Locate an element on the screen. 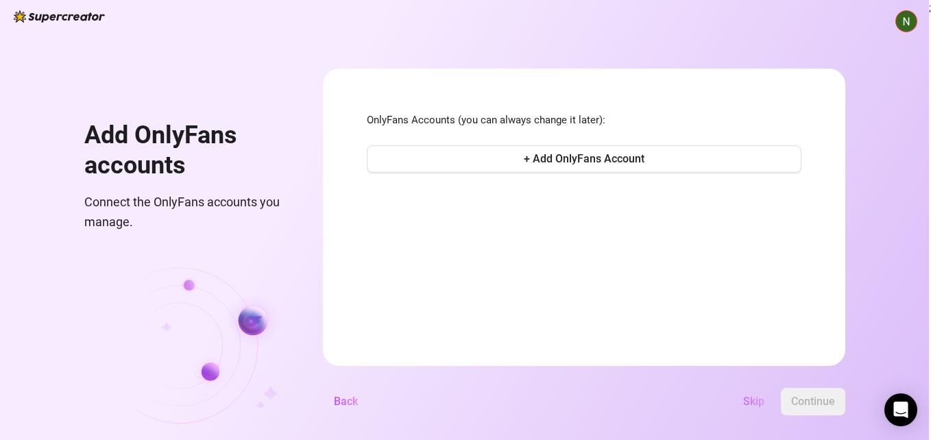 The width and height of the screenshot is (931, 440). span: Connect the OnlyFans accounts you manage. is located at coordinates (187, 212).